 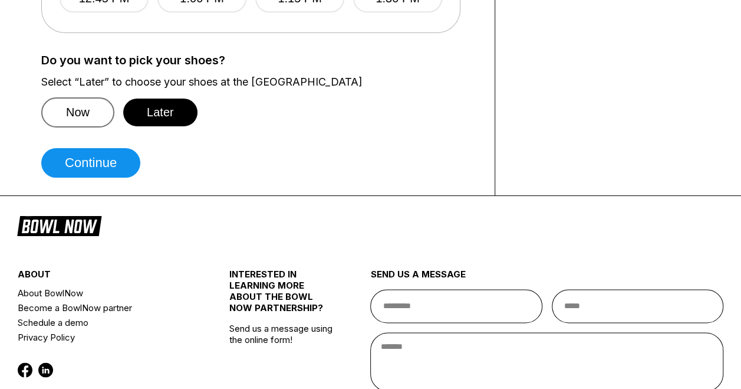 What do you see at coordinates (259, 60) in the screenshot?
I see `label: Do you want to pick your shoes?` at bounding box center [259, 60].